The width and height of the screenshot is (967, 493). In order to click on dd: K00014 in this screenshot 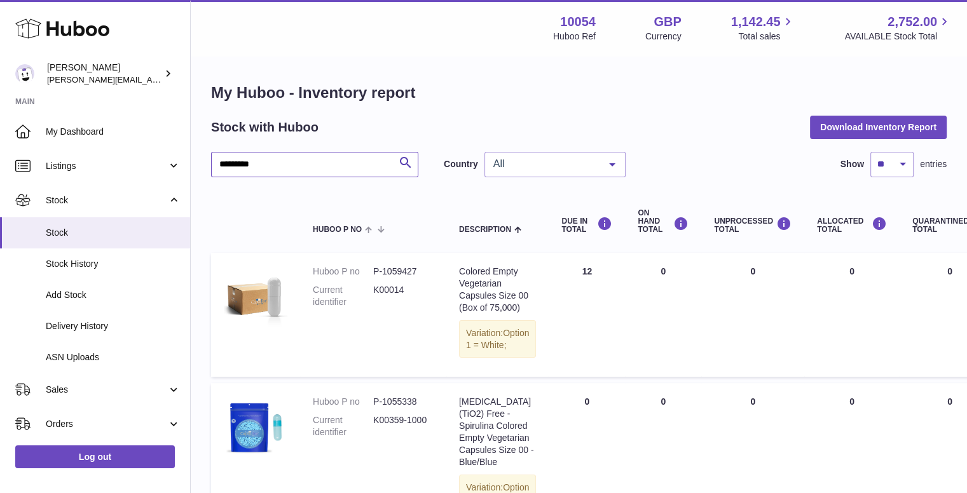, I will do `click(403, 296)`.